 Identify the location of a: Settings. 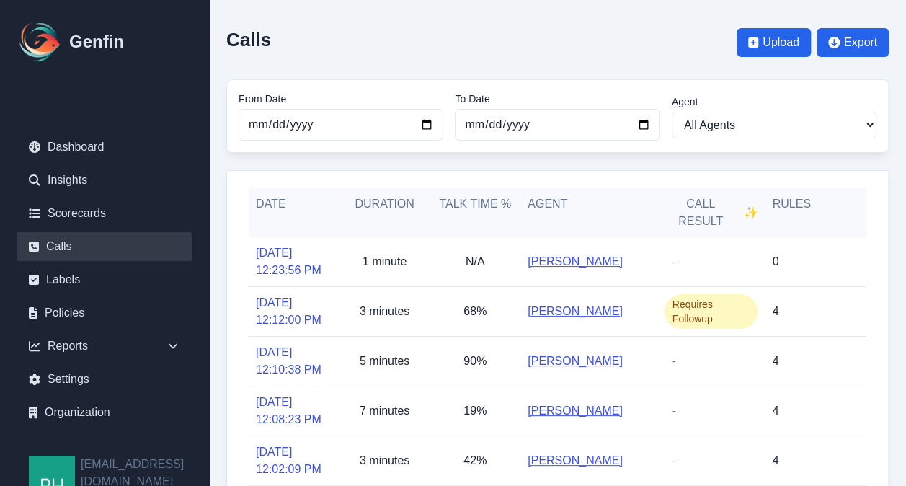
(105, 379).